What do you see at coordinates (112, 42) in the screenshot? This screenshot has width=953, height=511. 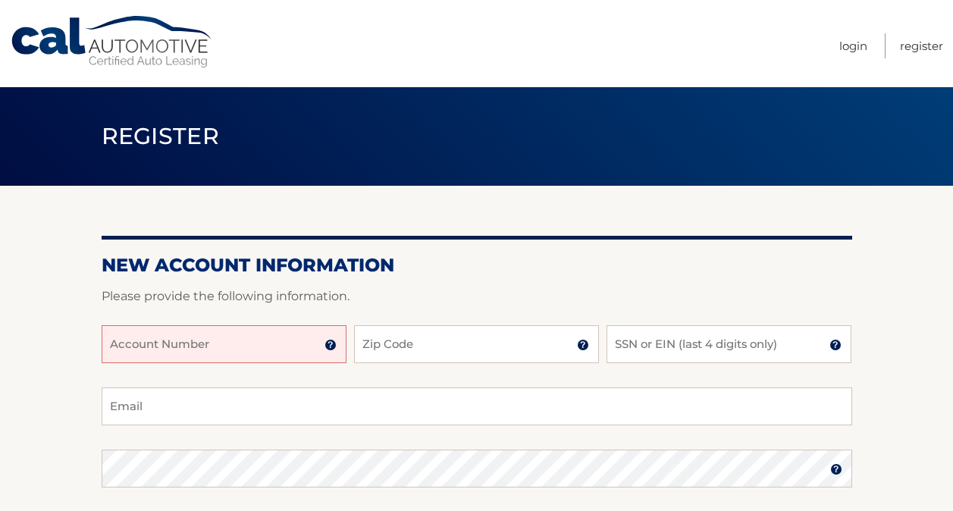 I see `a: Cal Automotive` at bounding box center [112, 42].